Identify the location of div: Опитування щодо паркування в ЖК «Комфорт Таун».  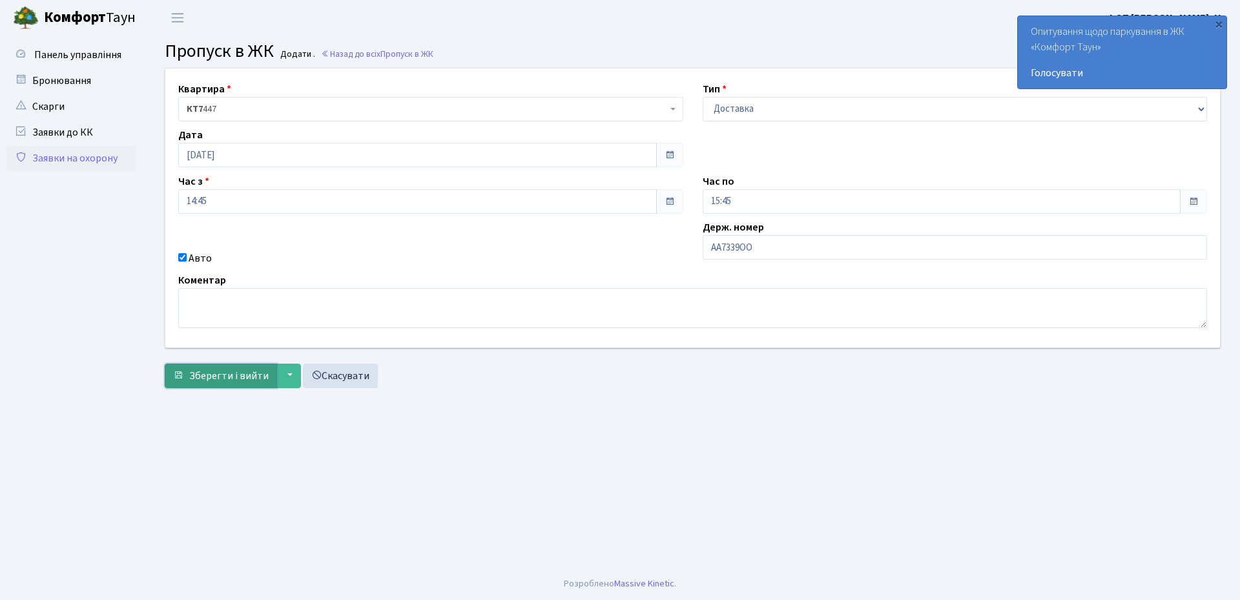
(1122, 52).